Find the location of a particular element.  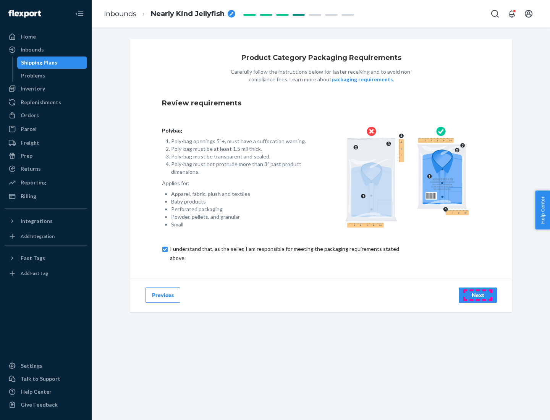

button: Integrations is located at coordinates (46, 221).